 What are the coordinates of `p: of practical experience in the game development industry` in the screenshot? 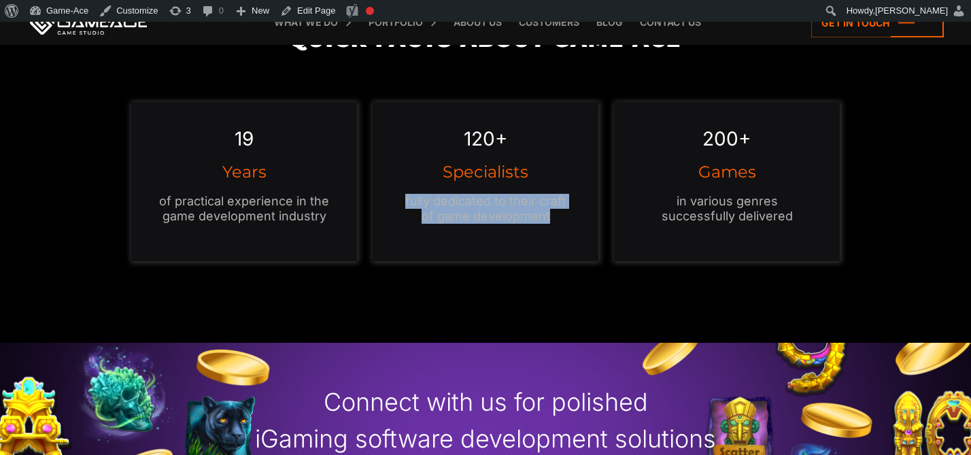 It's located at (244, 209).